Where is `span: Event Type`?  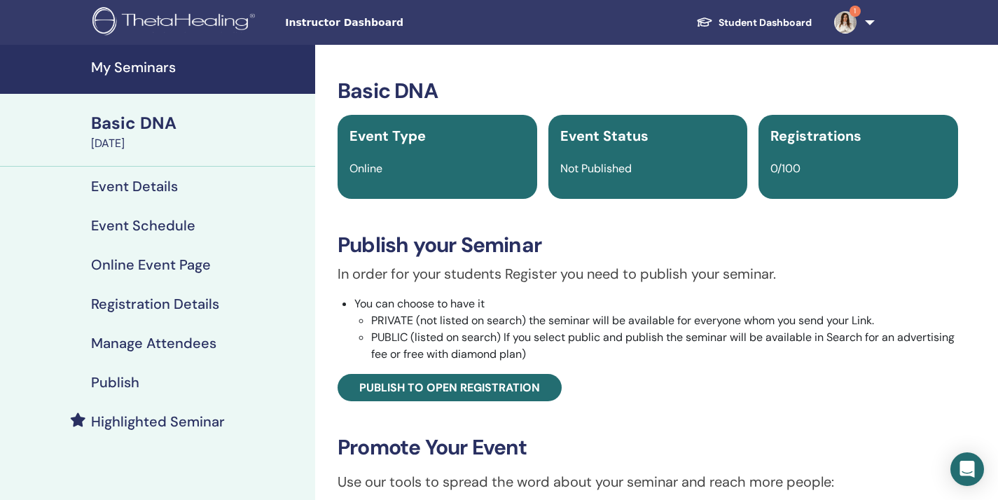 span: Event Type is located at coordinates (387, 136).